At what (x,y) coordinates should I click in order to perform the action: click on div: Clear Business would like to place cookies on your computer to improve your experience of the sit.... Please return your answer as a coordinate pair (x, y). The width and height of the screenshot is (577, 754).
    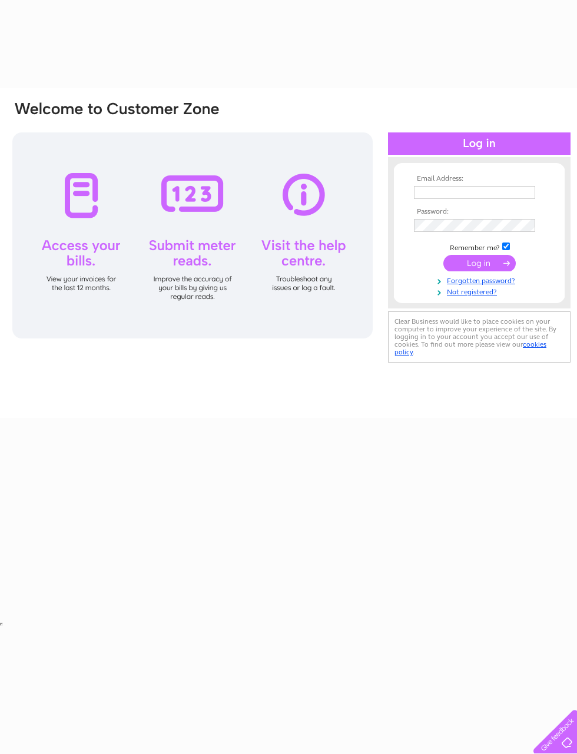
    Looking at the image, I should click on (479, 337).